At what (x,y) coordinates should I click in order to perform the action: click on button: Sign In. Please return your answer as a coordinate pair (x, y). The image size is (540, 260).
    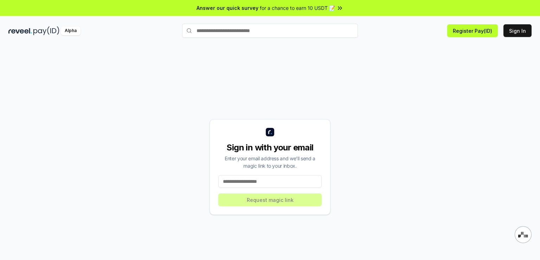
    Looking at the image, I should click on (518, 31).